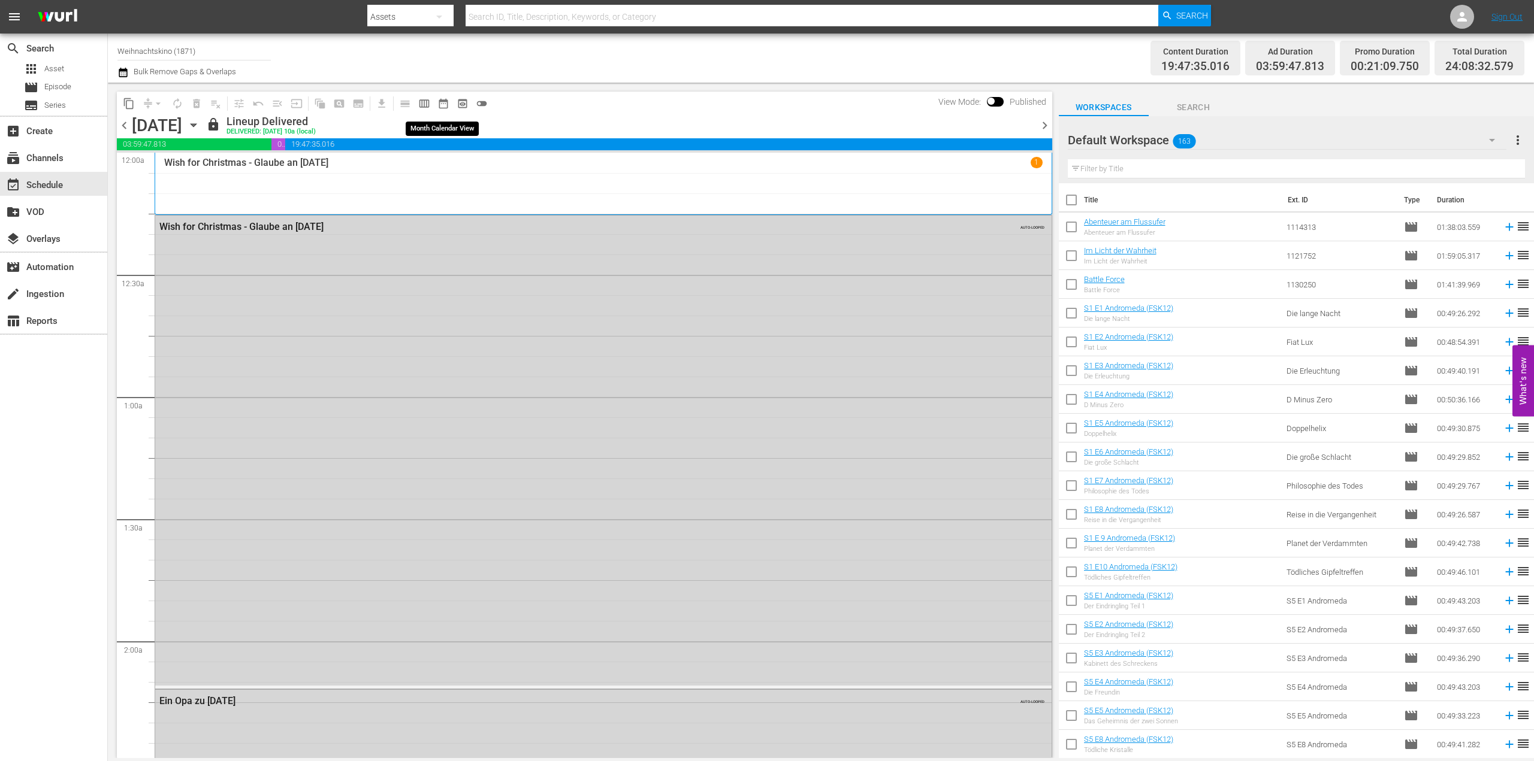 This screenshot has width=1534, height=761. What do you see at coordinates (278, 144) in the screenshot?
I see `span: 00:21:09.750` at bounding box center [278, 144].